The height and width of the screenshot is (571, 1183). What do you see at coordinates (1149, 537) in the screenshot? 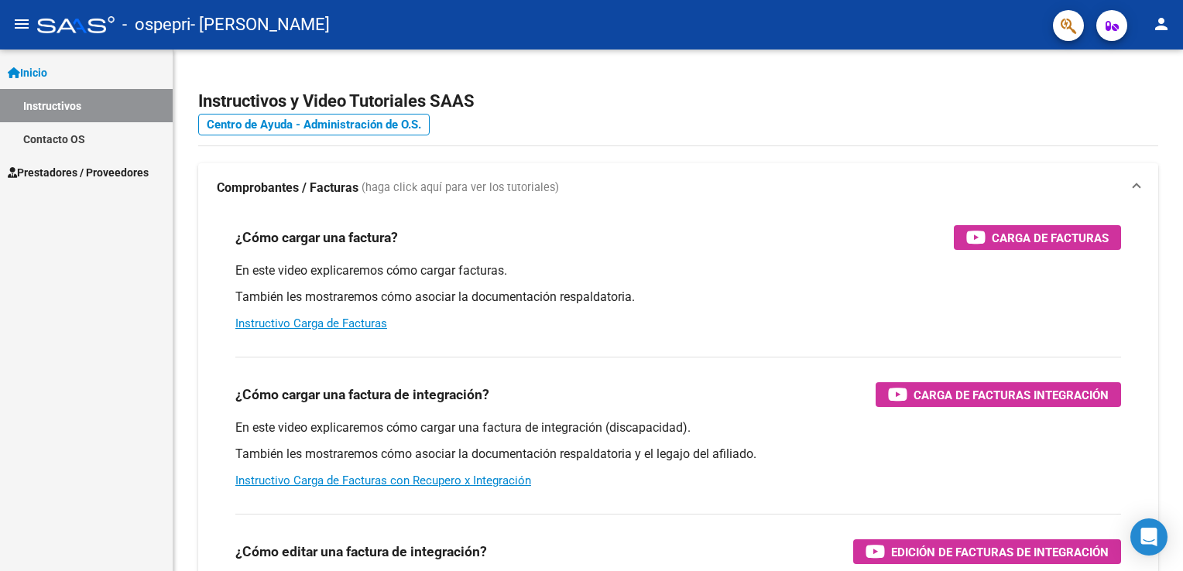
I see `div: Open Intercom Messenger` at bounding box center [1149, 537].